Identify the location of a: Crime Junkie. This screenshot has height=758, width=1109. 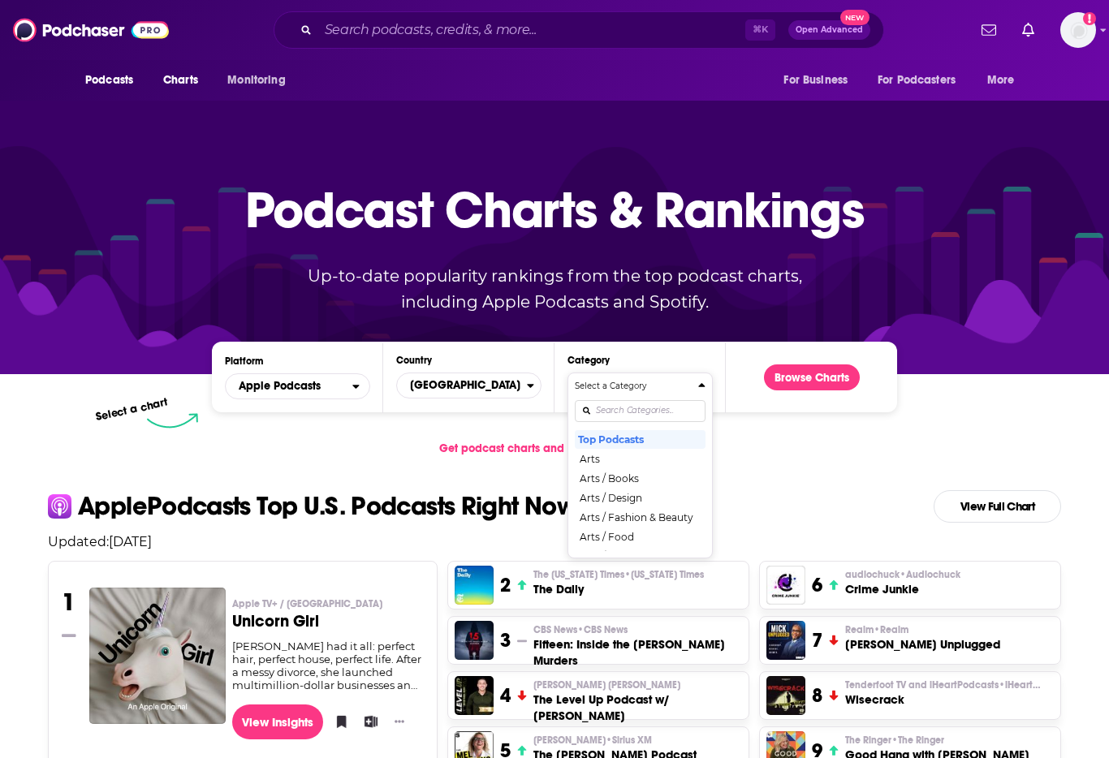
(786, 585).